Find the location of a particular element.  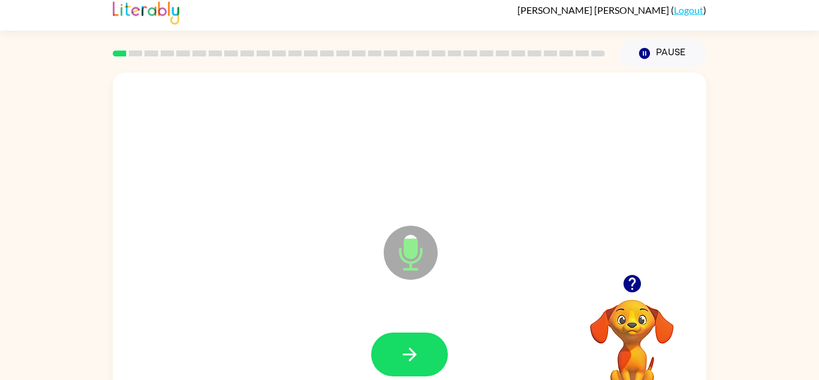

a: Logout is located at coordinates (689, 10).